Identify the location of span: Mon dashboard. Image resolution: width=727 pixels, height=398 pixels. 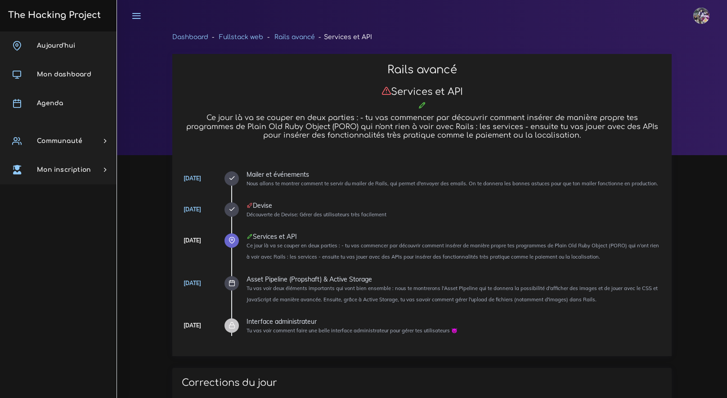
(64, 74).